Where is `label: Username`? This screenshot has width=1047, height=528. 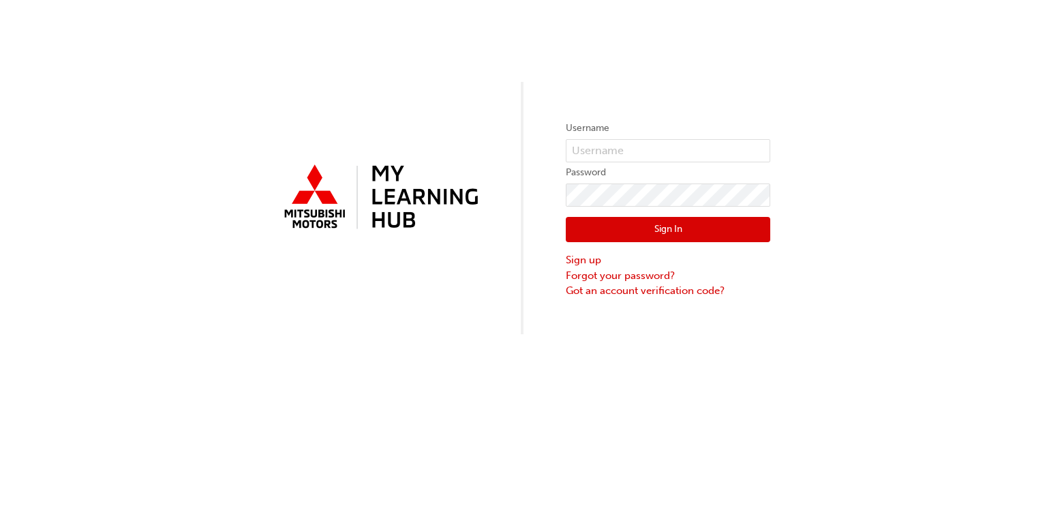 label: Username is located at coordinates (668, 128).